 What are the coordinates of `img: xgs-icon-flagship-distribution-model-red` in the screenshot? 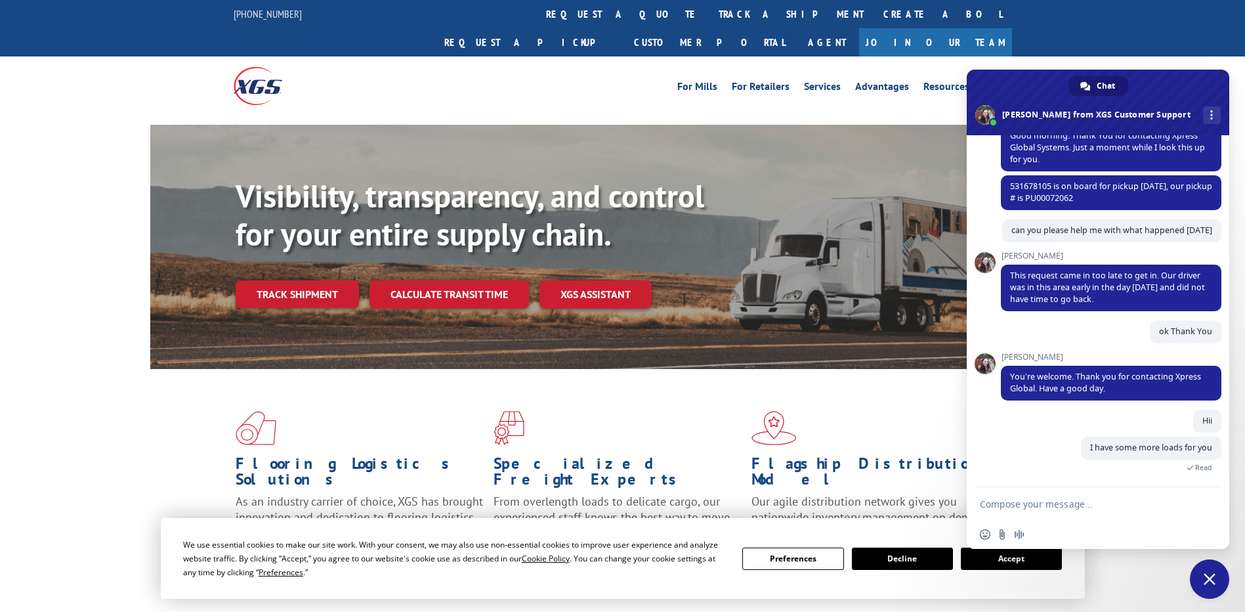 It's located at (774, 428).